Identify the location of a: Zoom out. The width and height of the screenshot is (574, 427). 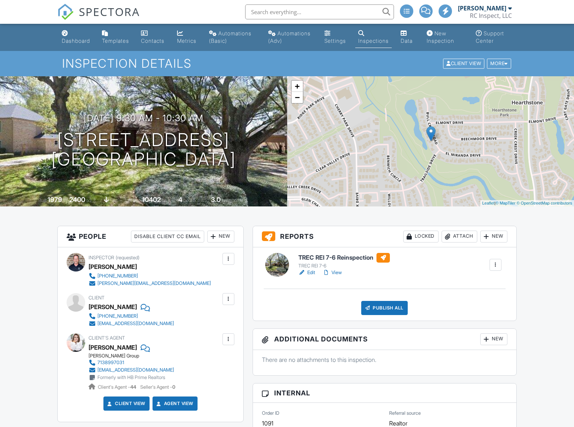
(297, 97).